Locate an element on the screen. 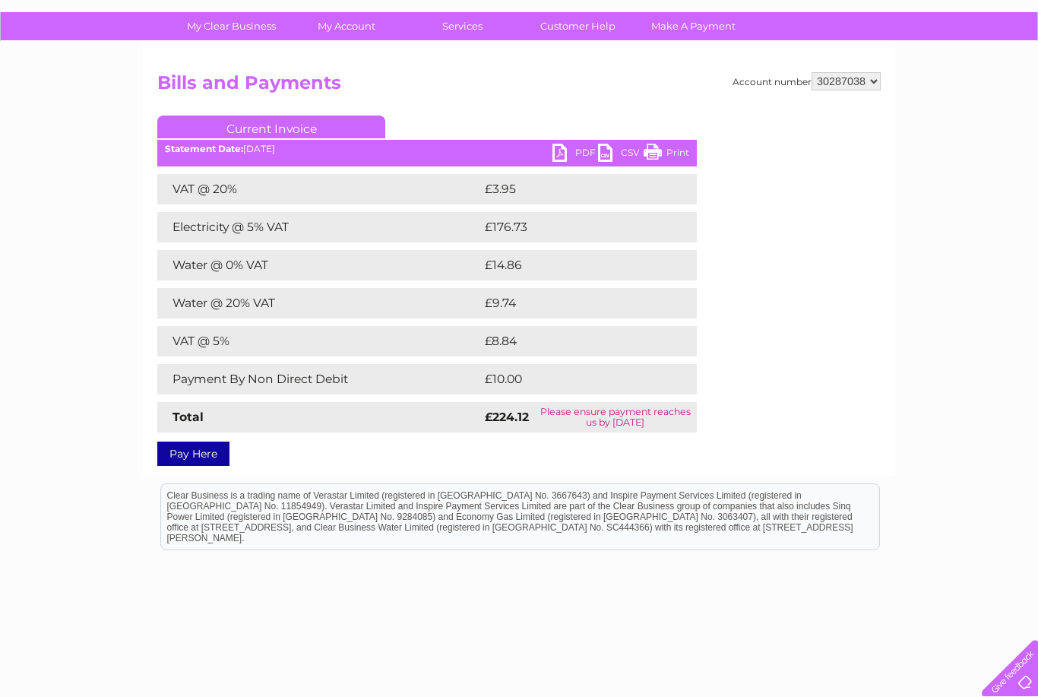 This screenshot has height=697, width=1038. strong: £224.12 is located at coordinates (507, 417).